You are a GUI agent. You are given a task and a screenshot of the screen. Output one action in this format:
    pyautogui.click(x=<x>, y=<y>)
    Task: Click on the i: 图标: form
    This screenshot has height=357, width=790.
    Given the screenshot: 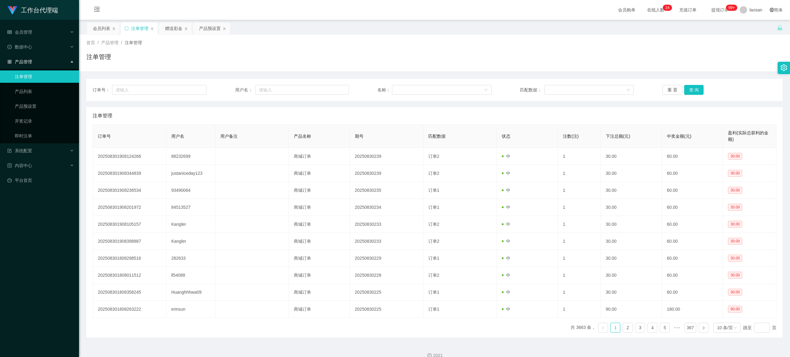 What is the action you would take?
    pyautogui.click(x=10, y=151)
    